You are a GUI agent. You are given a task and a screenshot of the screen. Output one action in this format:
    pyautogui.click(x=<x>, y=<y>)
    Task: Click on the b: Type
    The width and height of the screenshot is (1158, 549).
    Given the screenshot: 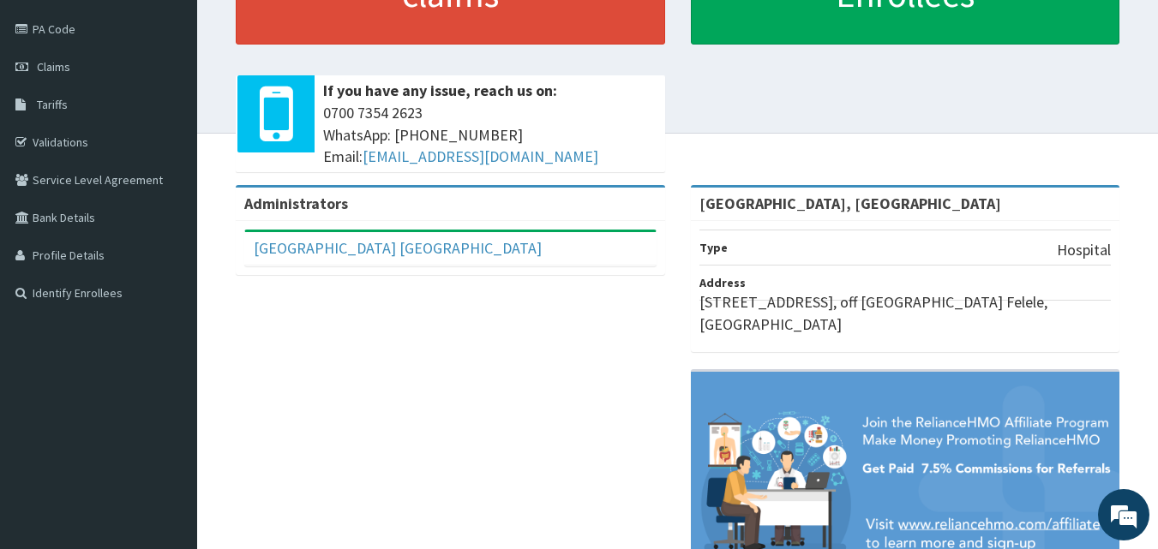 What is the action you would take?
    pyautogui.click(x=713, y=248)
    